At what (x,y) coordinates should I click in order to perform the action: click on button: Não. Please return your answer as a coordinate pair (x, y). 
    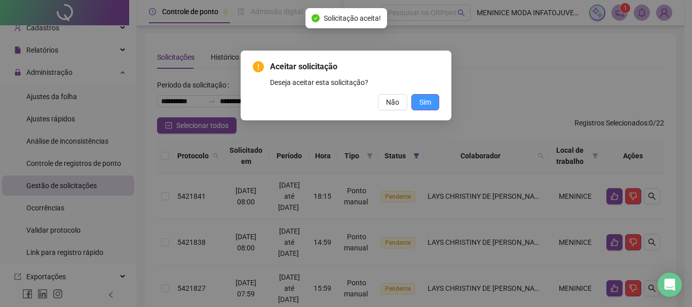
    Looking at the image, I should click on (393, 102).